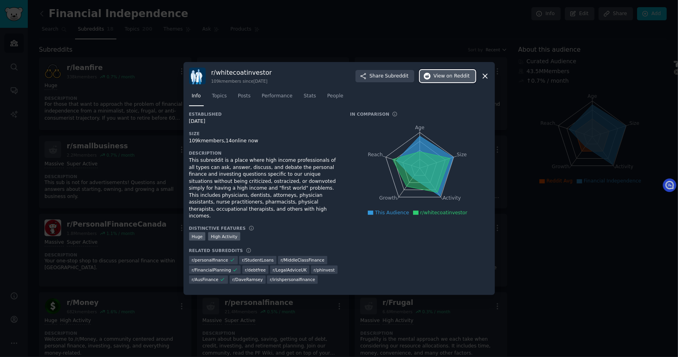 The width and height of the screenshot is (678, 357). What do you see at coordinates (277, 96) in the screenshot?
I see `span: Performance` at bounding box center [277, 96].